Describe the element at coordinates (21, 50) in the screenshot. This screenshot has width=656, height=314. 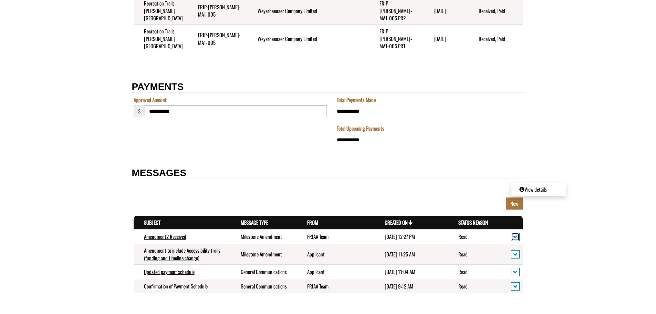
I see `label: File field for users to download amendment request template` at that location.